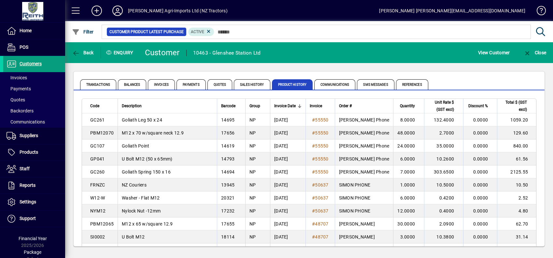 Image resolution: width=553 pixels, height=258 pixels. Describe the element at coordinates (191, 85) in the screenshot. I see `span: Payments` at that location.